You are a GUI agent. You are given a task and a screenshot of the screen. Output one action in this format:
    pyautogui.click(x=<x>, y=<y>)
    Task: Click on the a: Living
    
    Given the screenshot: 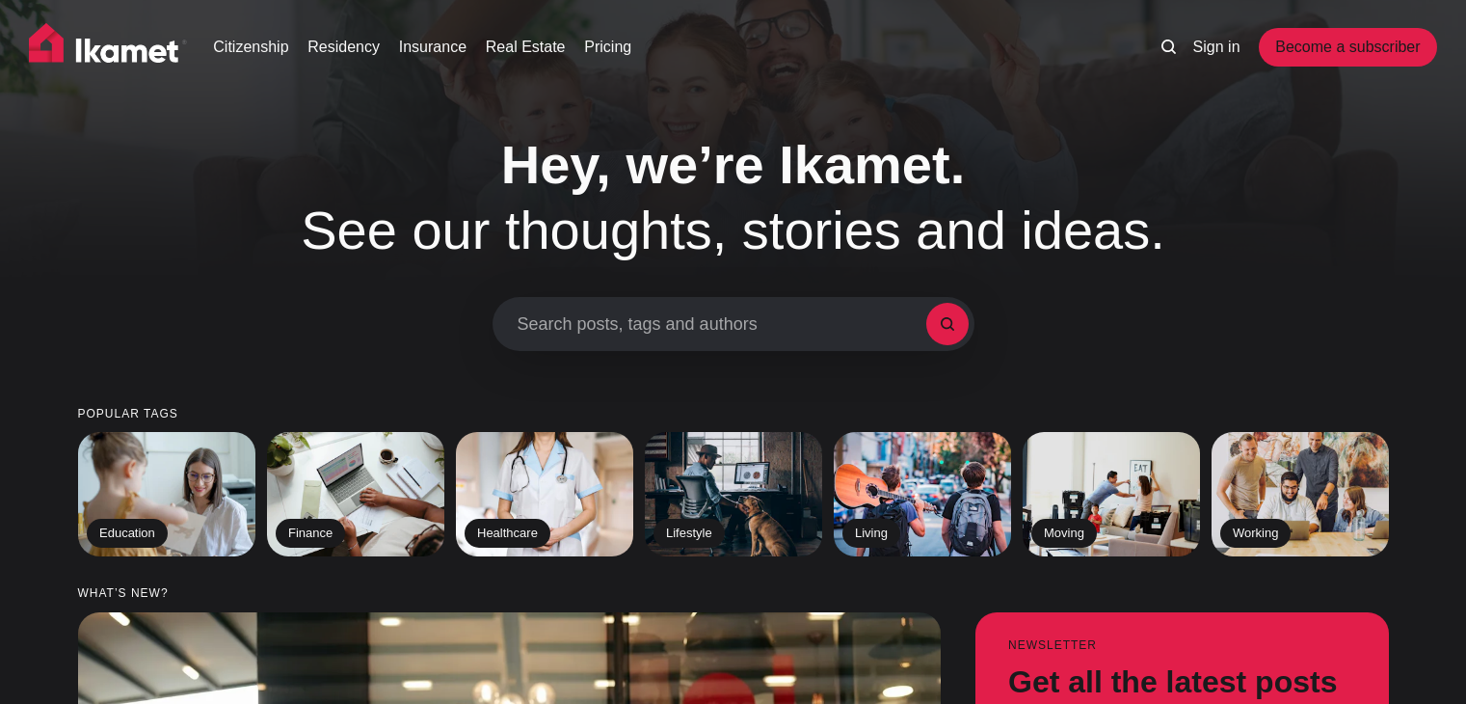 What is the action you would take?
    pyautogui.click(x=922, y=494)
    